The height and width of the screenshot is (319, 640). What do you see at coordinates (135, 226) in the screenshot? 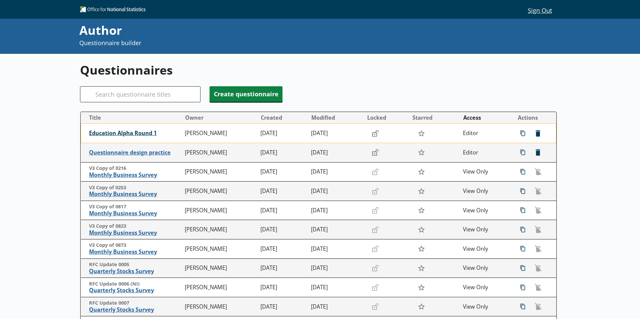
I see `span: V3 Copy of 0823` at bounding box center [135, 226].